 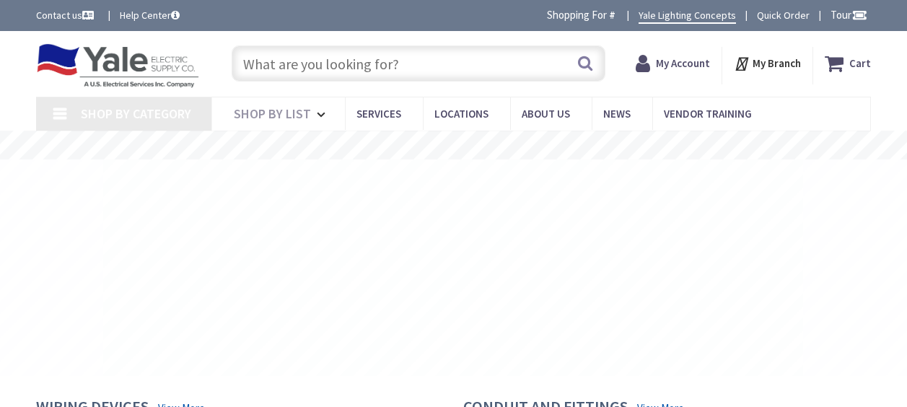 I want to click on a: Help Center, so click(x=149, y=15).